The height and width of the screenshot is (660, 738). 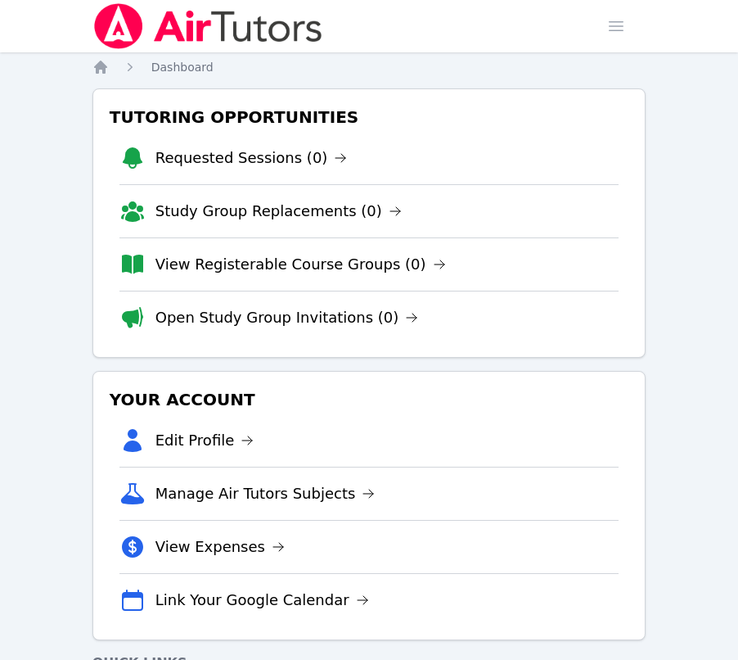 I want to click on a: Manage Air Tutors Subjects, so click(x=265, y=494).